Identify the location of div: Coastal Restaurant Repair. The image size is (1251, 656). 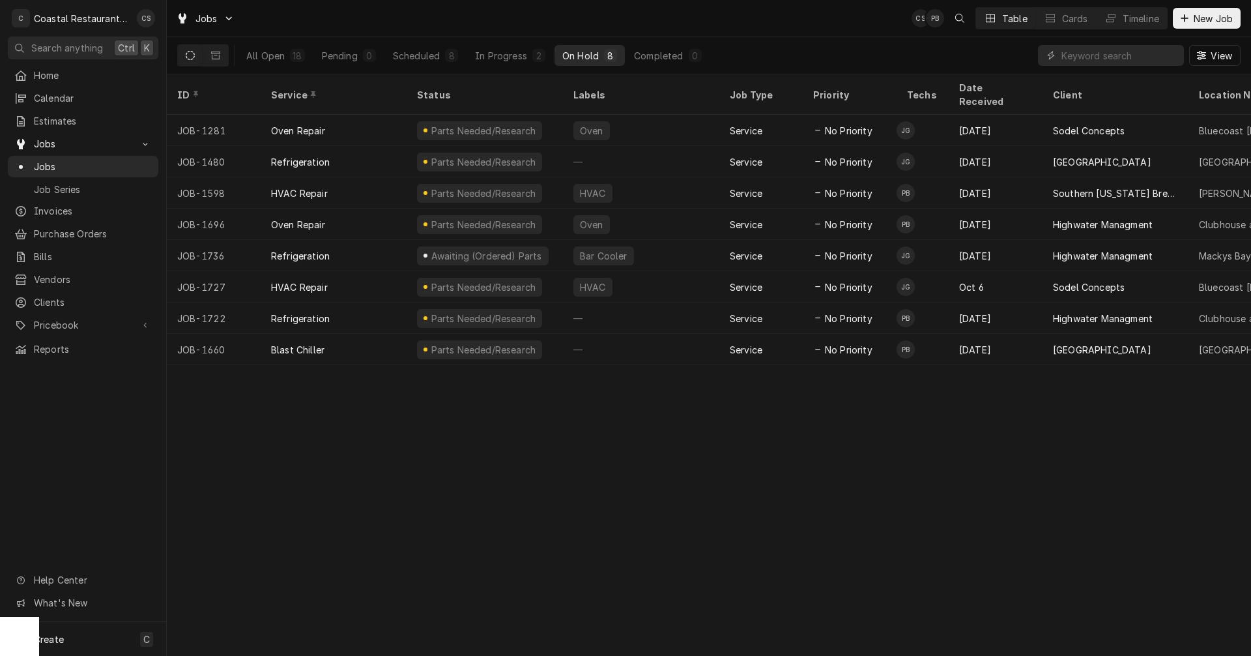
(81, 18).